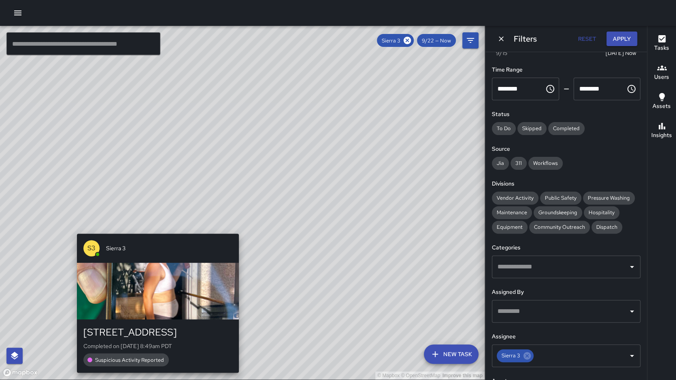 The image size is (676, 380). What do you see at coordinates (601, 213) in the screenshot?
I see `div: Hospitality` at bounding box center [601, 213].